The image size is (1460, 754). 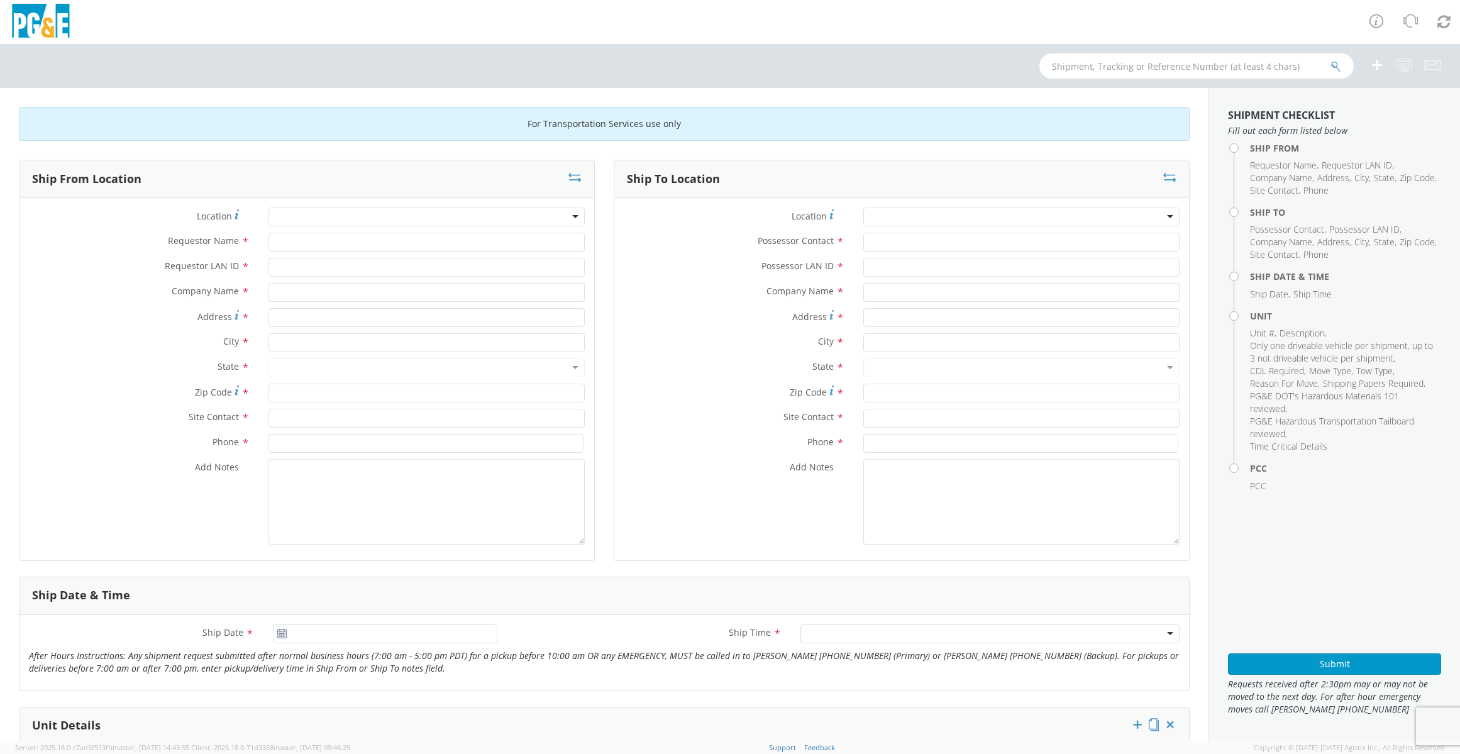 I want to click on span: Reason For Move, so click(x=1284, y=383).